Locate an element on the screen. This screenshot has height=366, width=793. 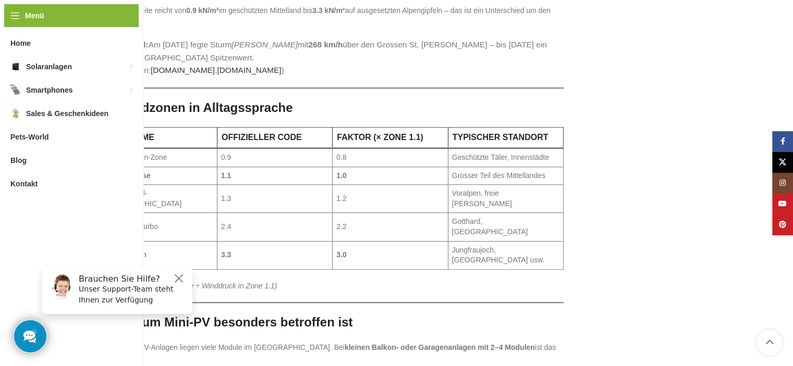
a: X Social Link is located at coordinates (782, 163).